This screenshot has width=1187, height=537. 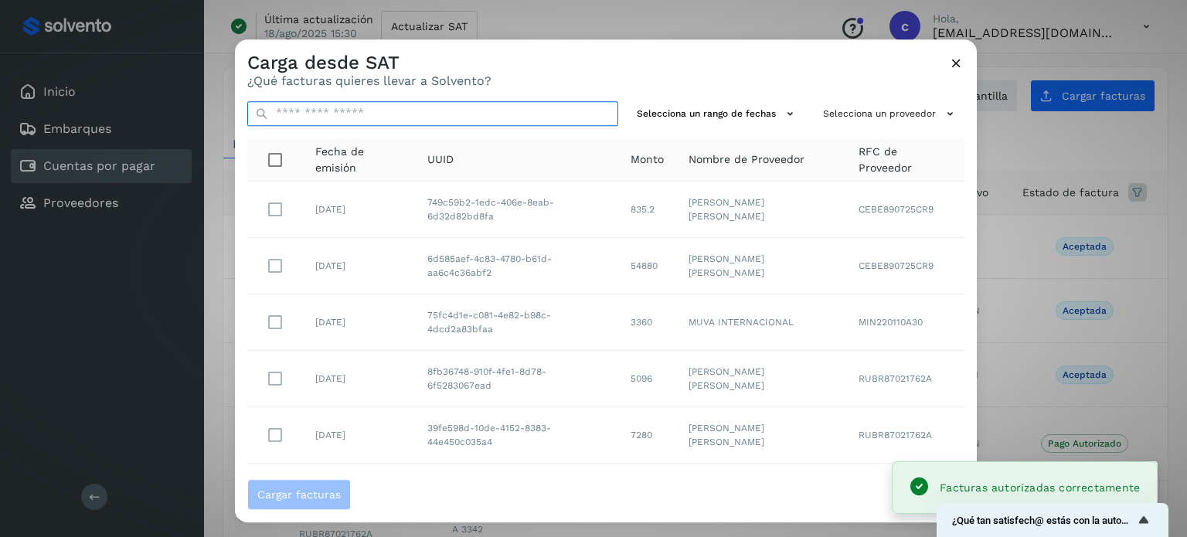 What do you see at coordinates (647, 160) in the screenshot?
I see `span: Monto` at bounding box center [647, 160].